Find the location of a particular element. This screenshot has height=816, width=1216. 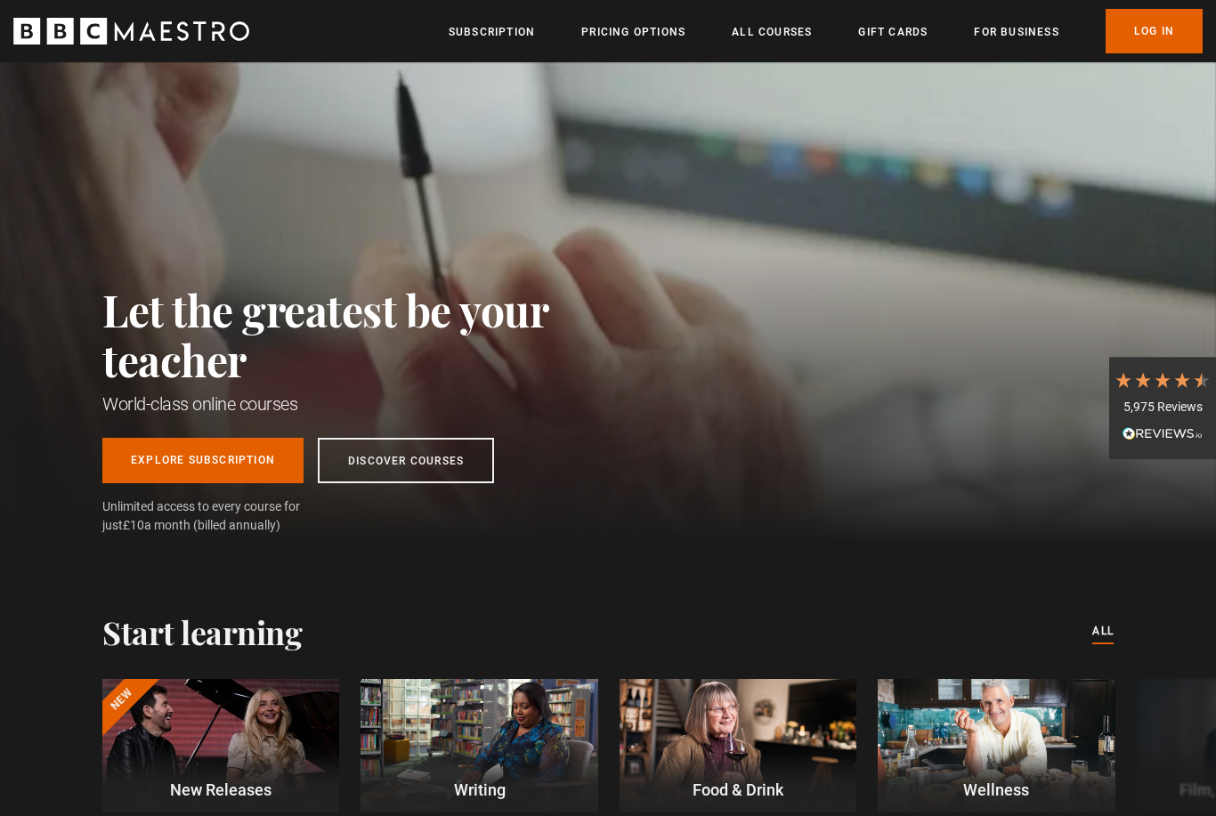

svg: BBC Maestro is located at coordinates (131, 31).